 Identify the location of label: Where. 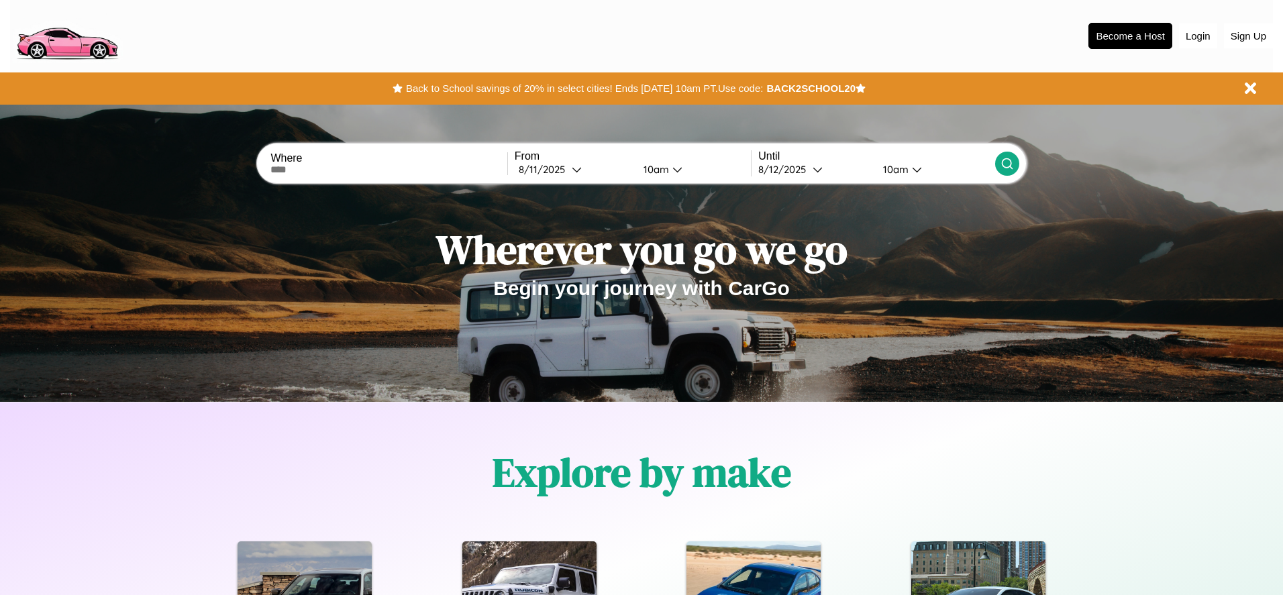
(388, 158).